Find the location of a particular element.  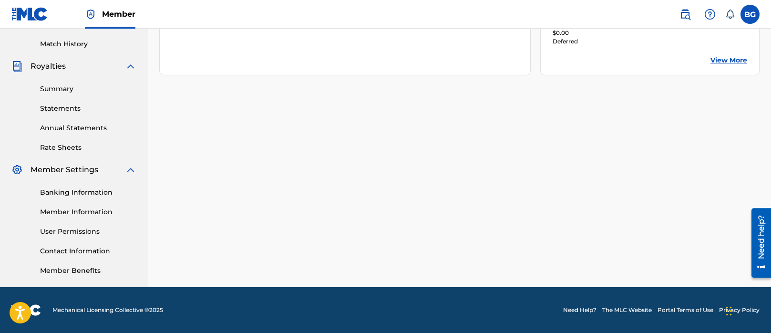

a: Match History is located at coordinates (88, 44).